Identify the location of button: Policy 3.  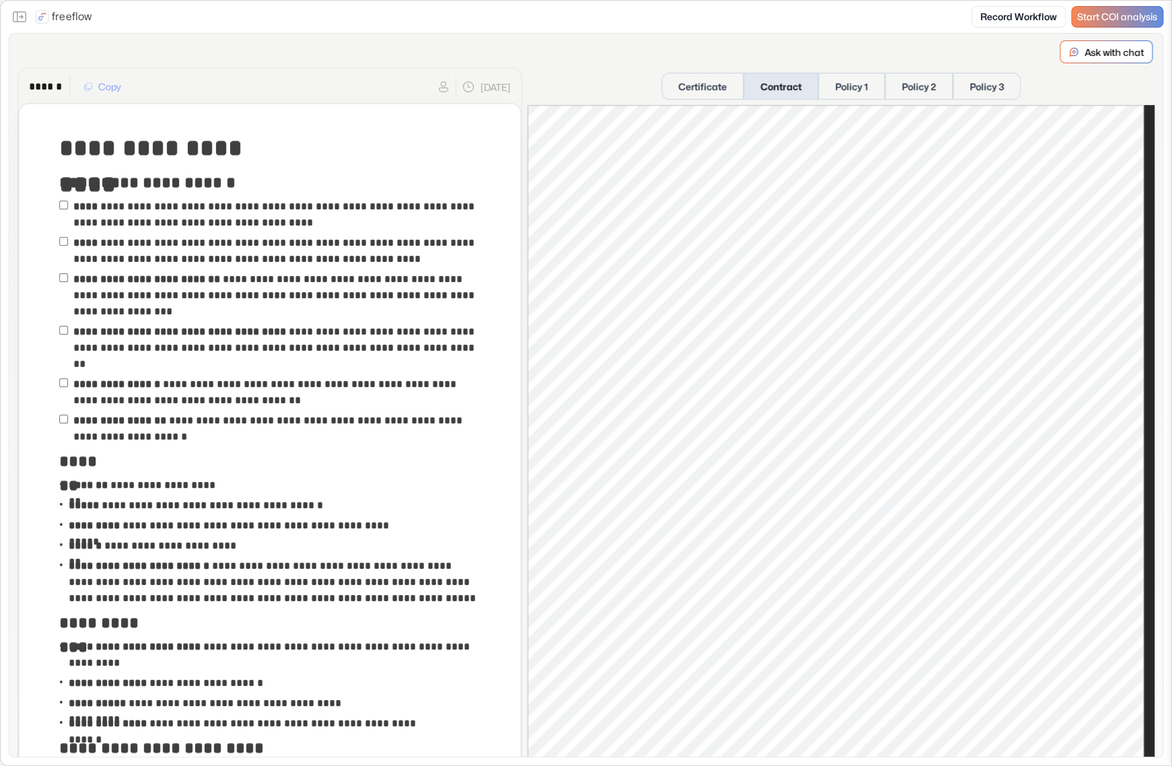
(986, 86).